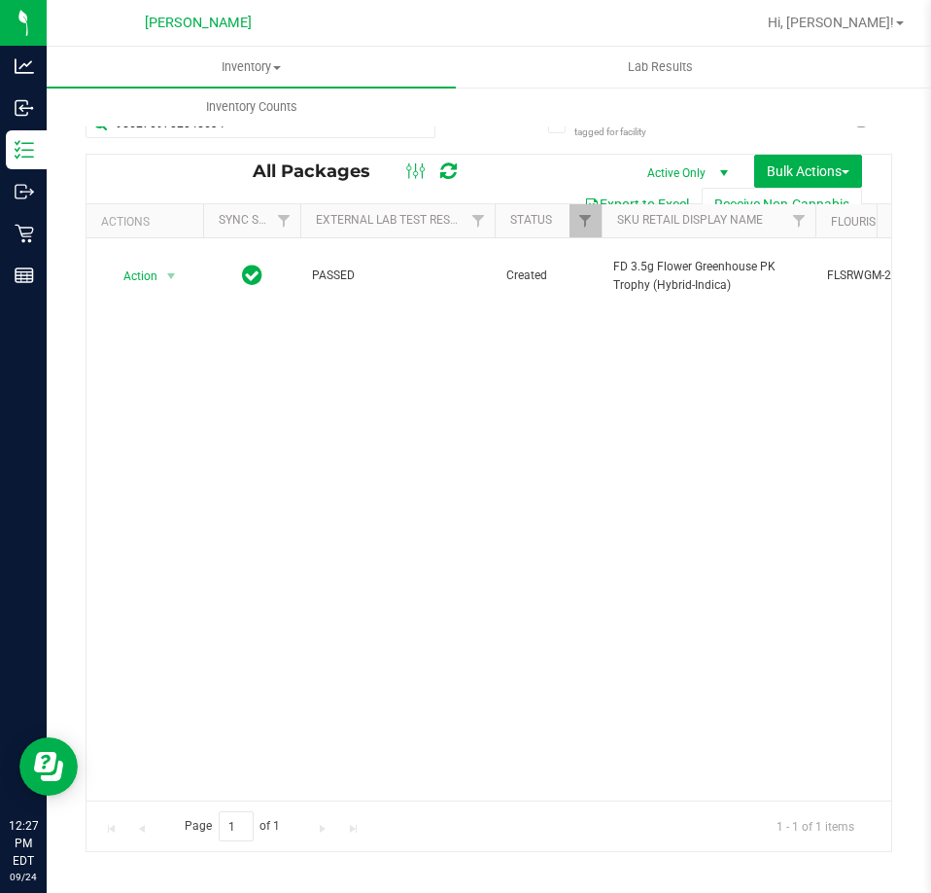 Image resolution: width=931 pixels, height=893 pixels. What do you see at coordinates (251, 107) in the screenshot?
I see `a: Inventory Counts` at bounding box center [251, 107].